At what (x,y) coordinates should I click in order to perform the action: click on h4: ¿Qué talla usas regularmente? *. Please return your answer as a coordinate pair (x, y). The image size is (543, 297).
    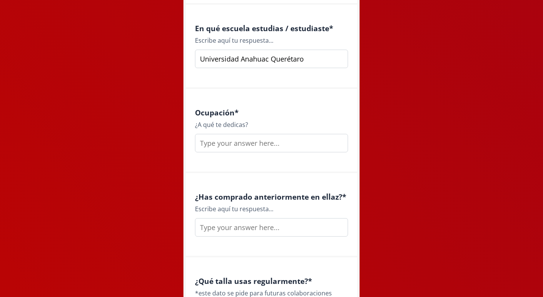
    Looking at the image, I should click on (271, 281).